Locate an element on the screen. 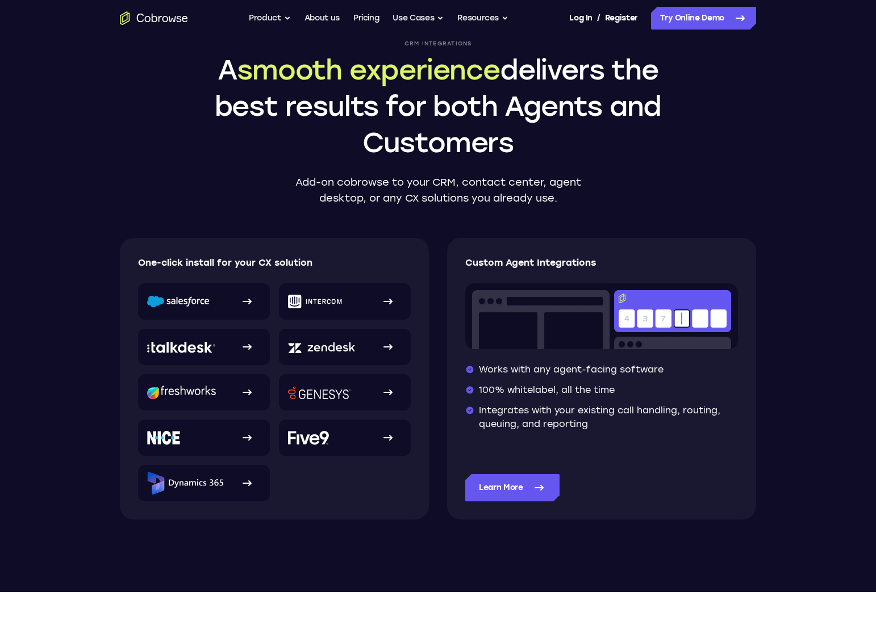  img: Genesys logo is located at coordinates (319, 392).